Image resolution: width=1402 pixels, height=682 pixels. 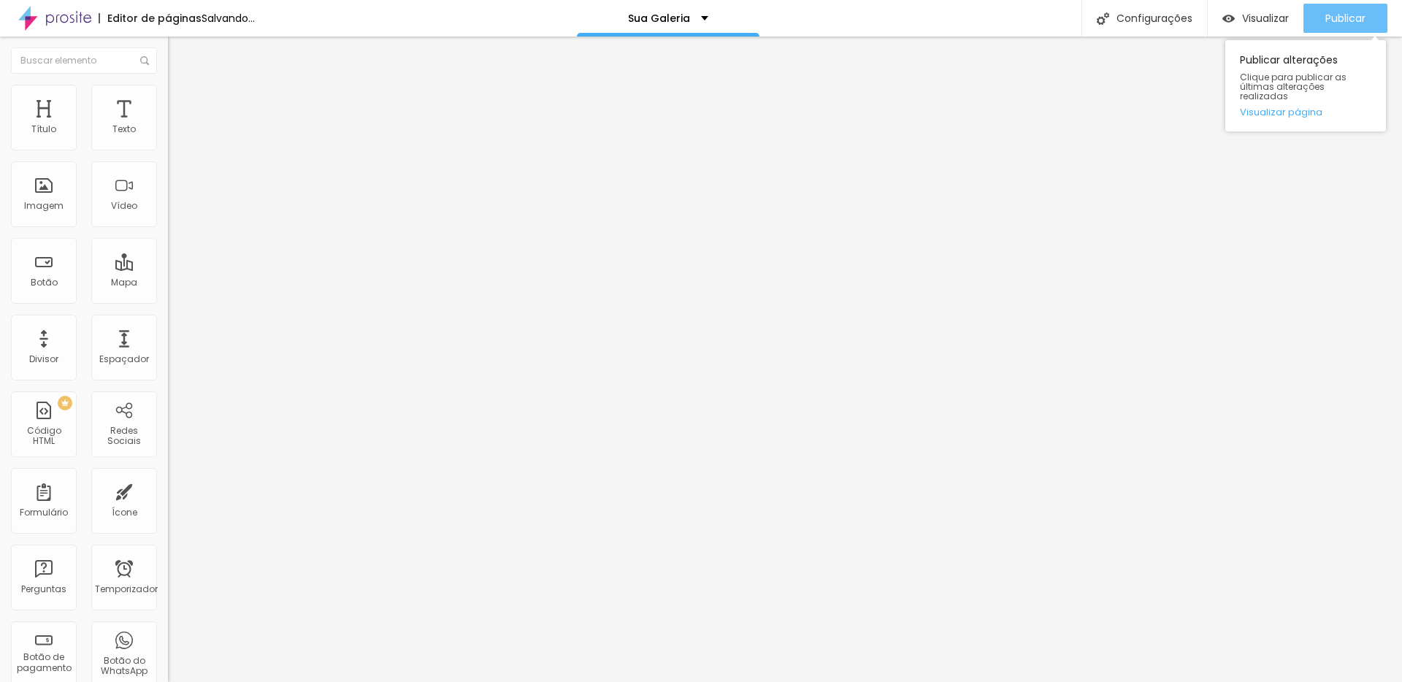 I want to click on font: Botão, so click(x=44, y=282).